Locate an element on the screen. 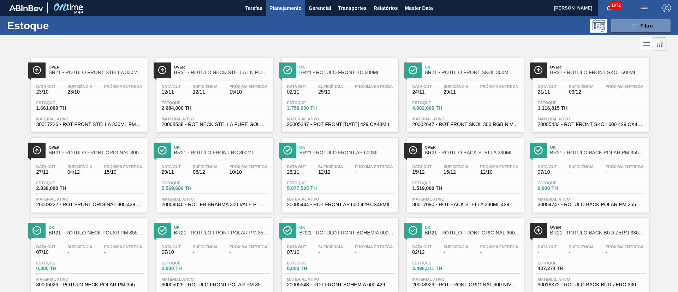  span: 30018372 - ROTULO BACK BUD ZERO 330ML CHILE NIV23 is located at coordinates (591, 285).